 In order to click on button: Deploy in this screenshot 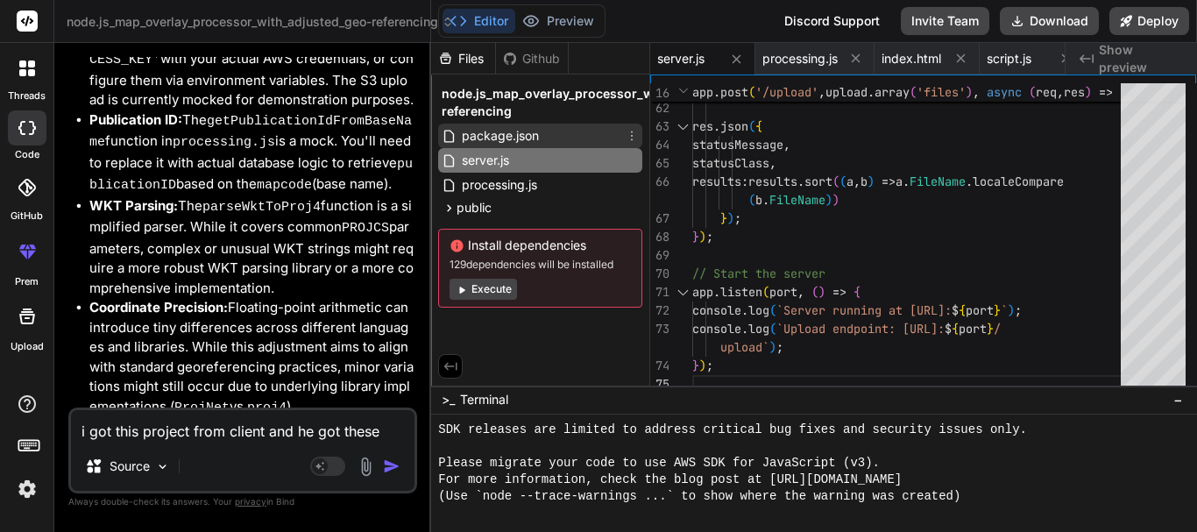, I will do `click(1149, 21)`.